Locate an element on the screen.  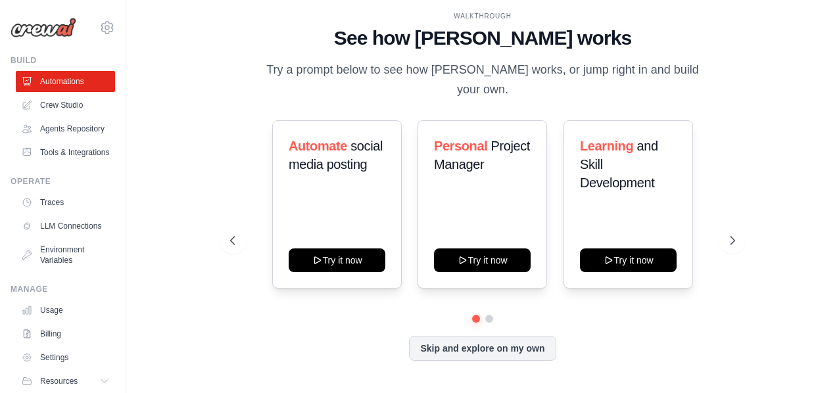
div: WALKTHROUGH is located at coordinates (483, 16).